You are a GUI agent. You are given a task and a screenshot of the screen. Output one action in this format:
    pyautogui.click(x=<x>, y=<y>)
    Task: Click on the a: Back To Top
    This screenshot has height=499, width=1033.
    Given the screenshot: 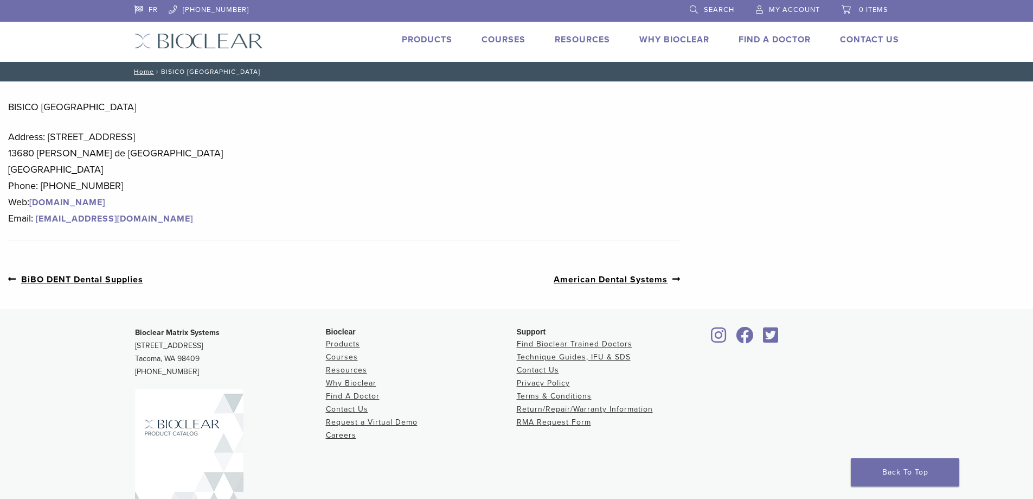 What is the action you would take?
    pyautogui.click(x=905, y=472)
    